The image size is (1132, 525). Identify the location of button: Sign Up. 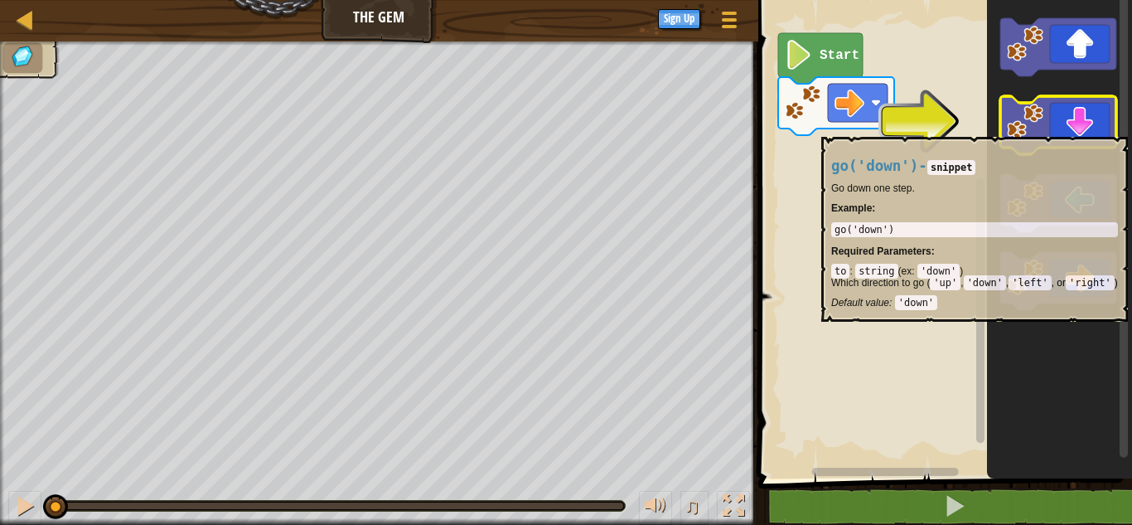
(679, 19).